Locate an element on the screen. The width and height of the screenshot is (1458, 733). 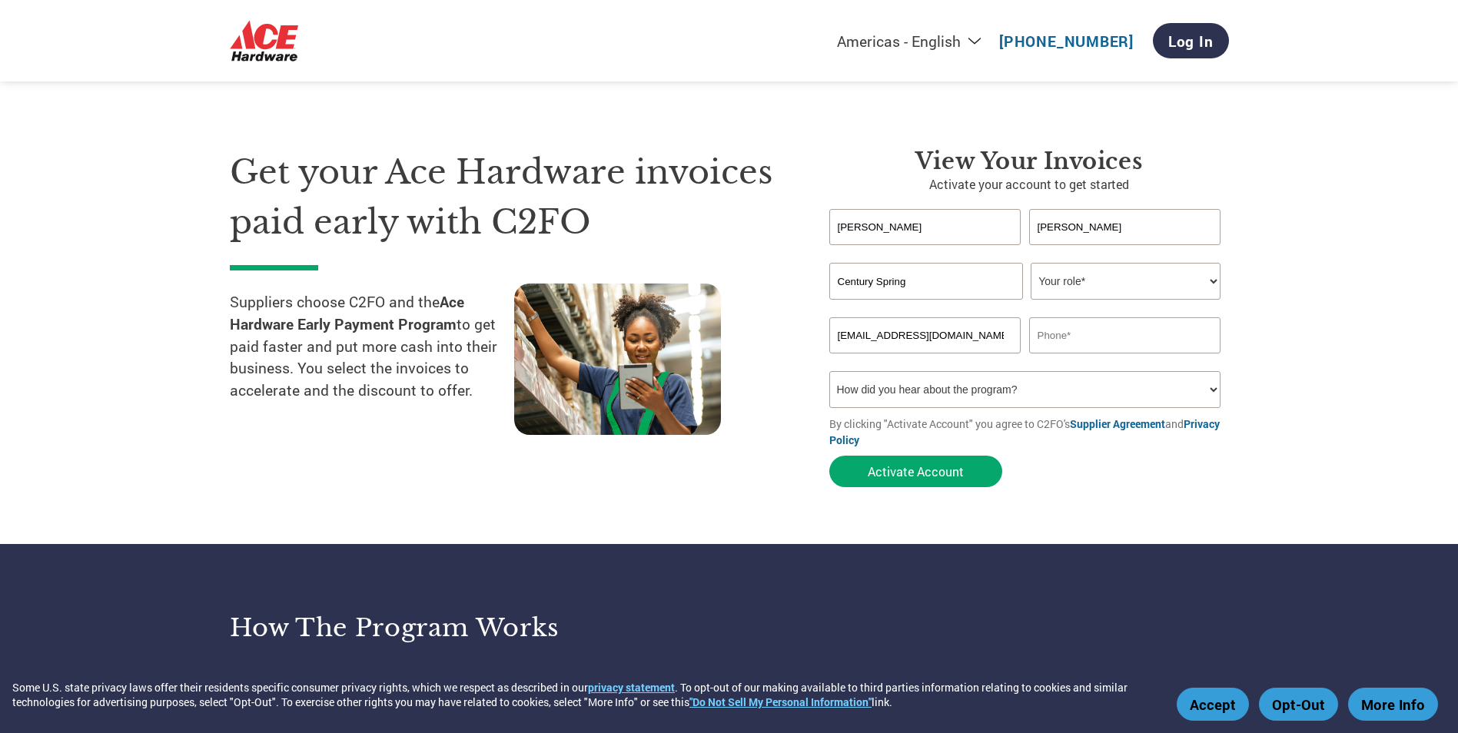
p: Suppliers choose C2FO and the to get paid faster and put more cash into their business. You selec... is located at coordinates (372, 357).